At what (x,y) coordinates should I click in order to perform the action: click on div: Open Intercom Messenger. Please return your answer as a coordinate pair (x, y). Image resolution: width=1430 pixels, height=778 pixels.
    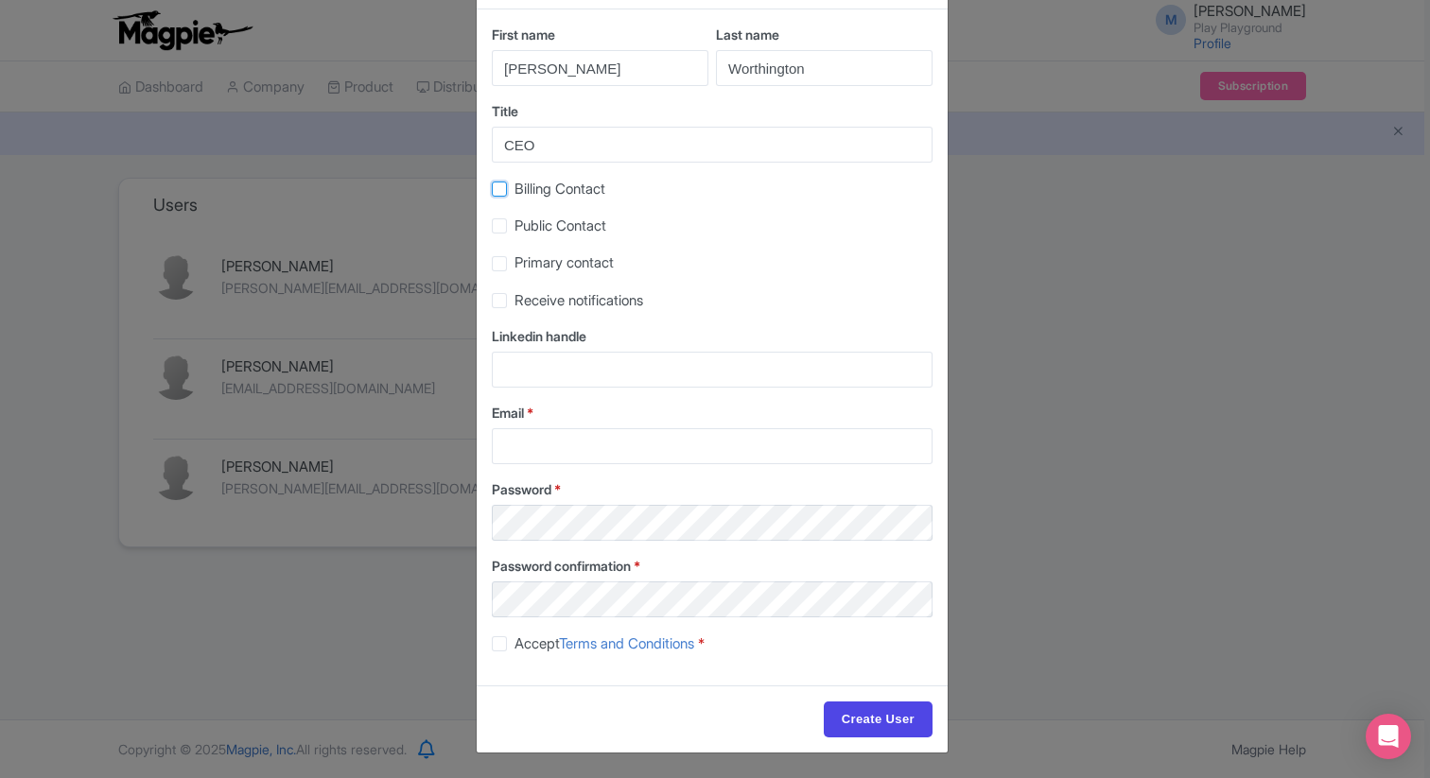
    Looking at the image, I should click on (1388, 737).